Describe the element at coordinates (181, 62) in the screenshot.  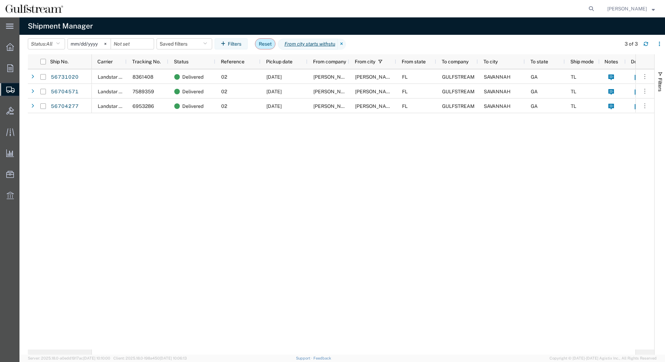
I see `span: Status` at that location.